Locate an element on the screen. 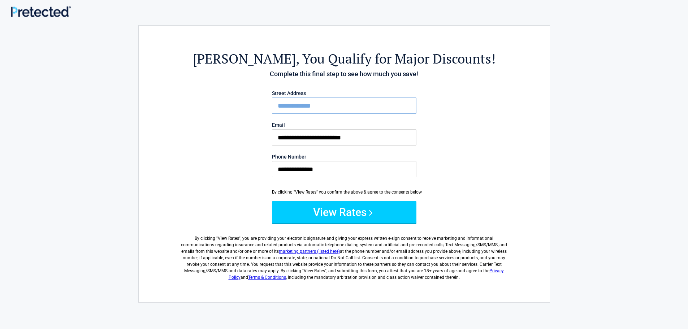 The width and height of the screenshot is (688, 329). h2: , You Qualify for Major Discounts! is located at coordinates (344, 59).